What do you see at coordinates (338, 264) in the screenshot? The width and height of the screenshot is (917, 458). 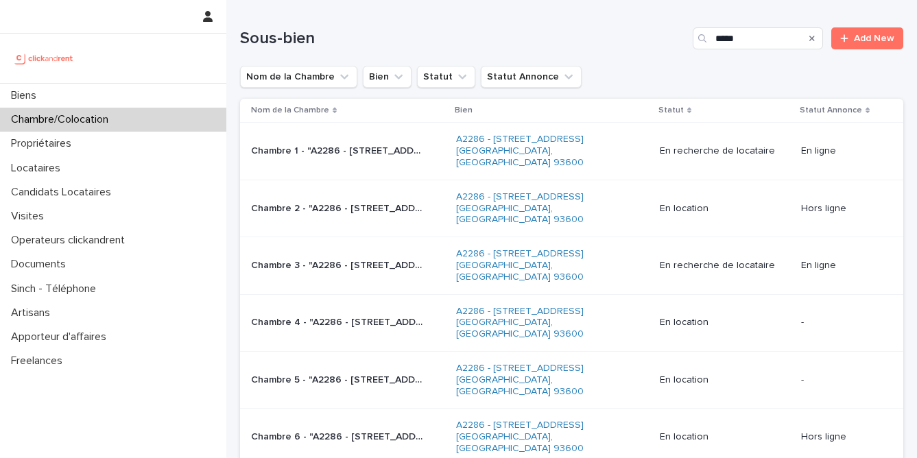 I see `p: Chambre 3 - "A2286 - 5 allée du Dr. Schalow, Aulnay-sous-Bois 93600"` at bounding box center [338, 264].